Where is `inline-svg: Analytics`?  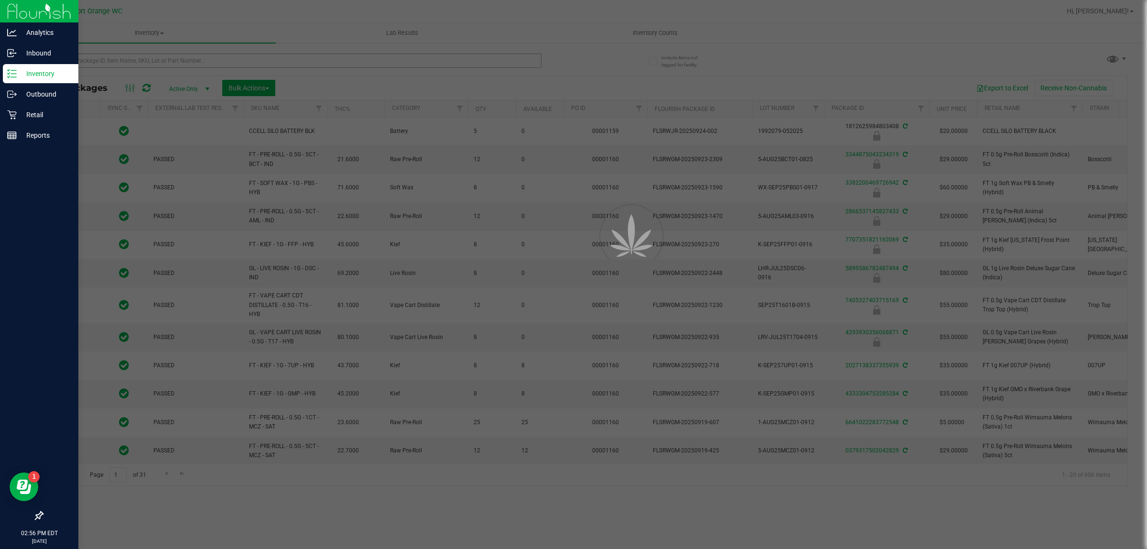
inline-svg: Analytics is located at coordinates (12, 32).